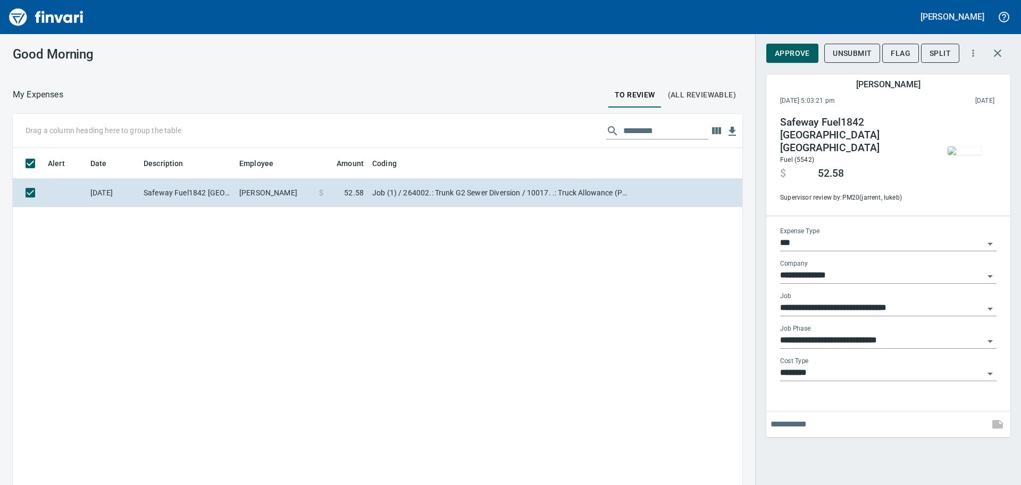  What do you see at coordinates (965, 151) in the screenshot?
I see `img: receipts%2Ftapani%2F2025-08-29%2FnxElRWt1bbfjqzRVZX2SMk52fnh1__l1fr09nlaJMxvxoqFBWP_thumb.jpg` at bounding box center [965, 151].